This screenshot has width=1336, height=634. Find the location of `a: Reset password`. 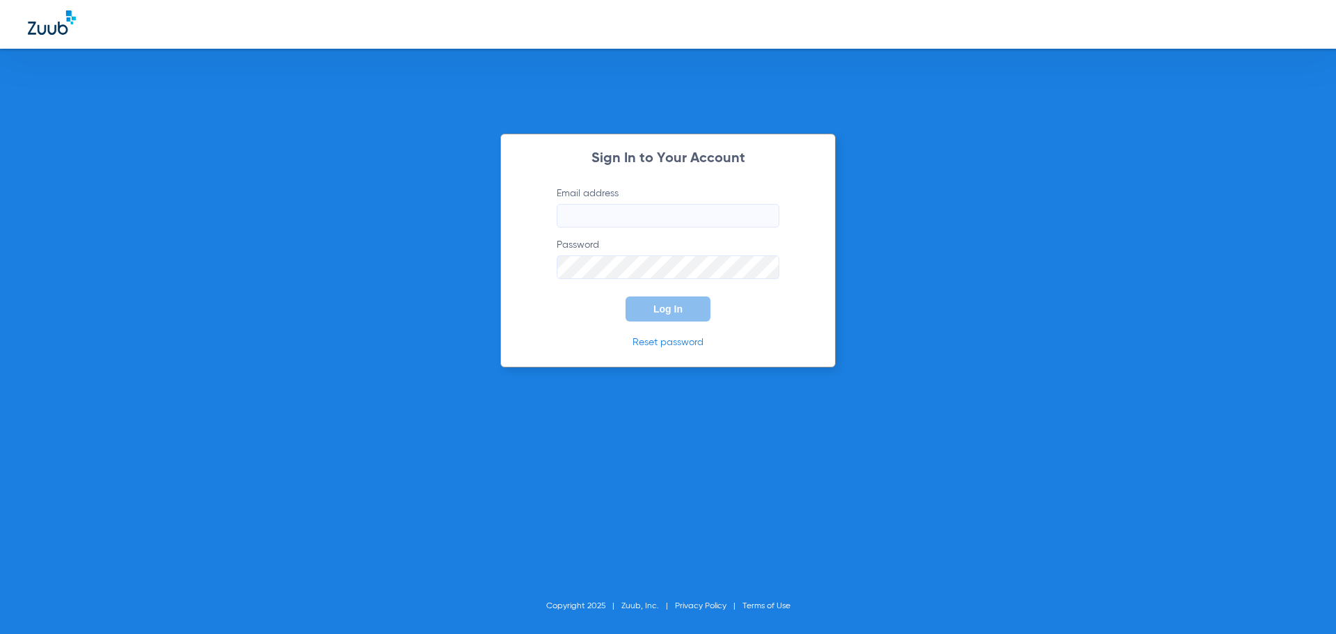

a: Reset password is located at coordinates (668, 342).